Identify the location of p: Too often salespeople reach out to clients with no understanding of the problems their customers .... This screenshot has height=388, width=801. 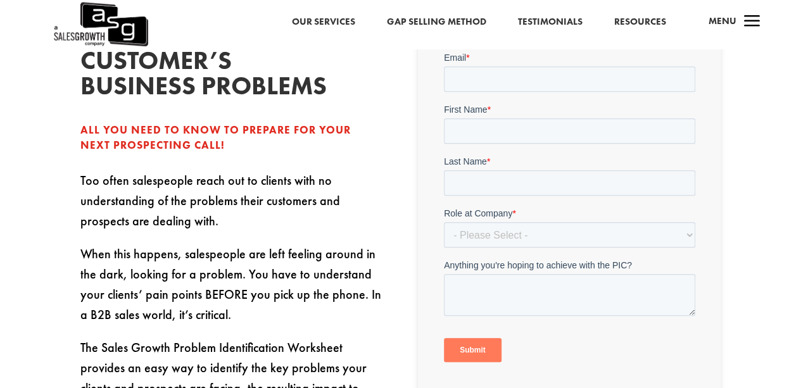
(232, 207).